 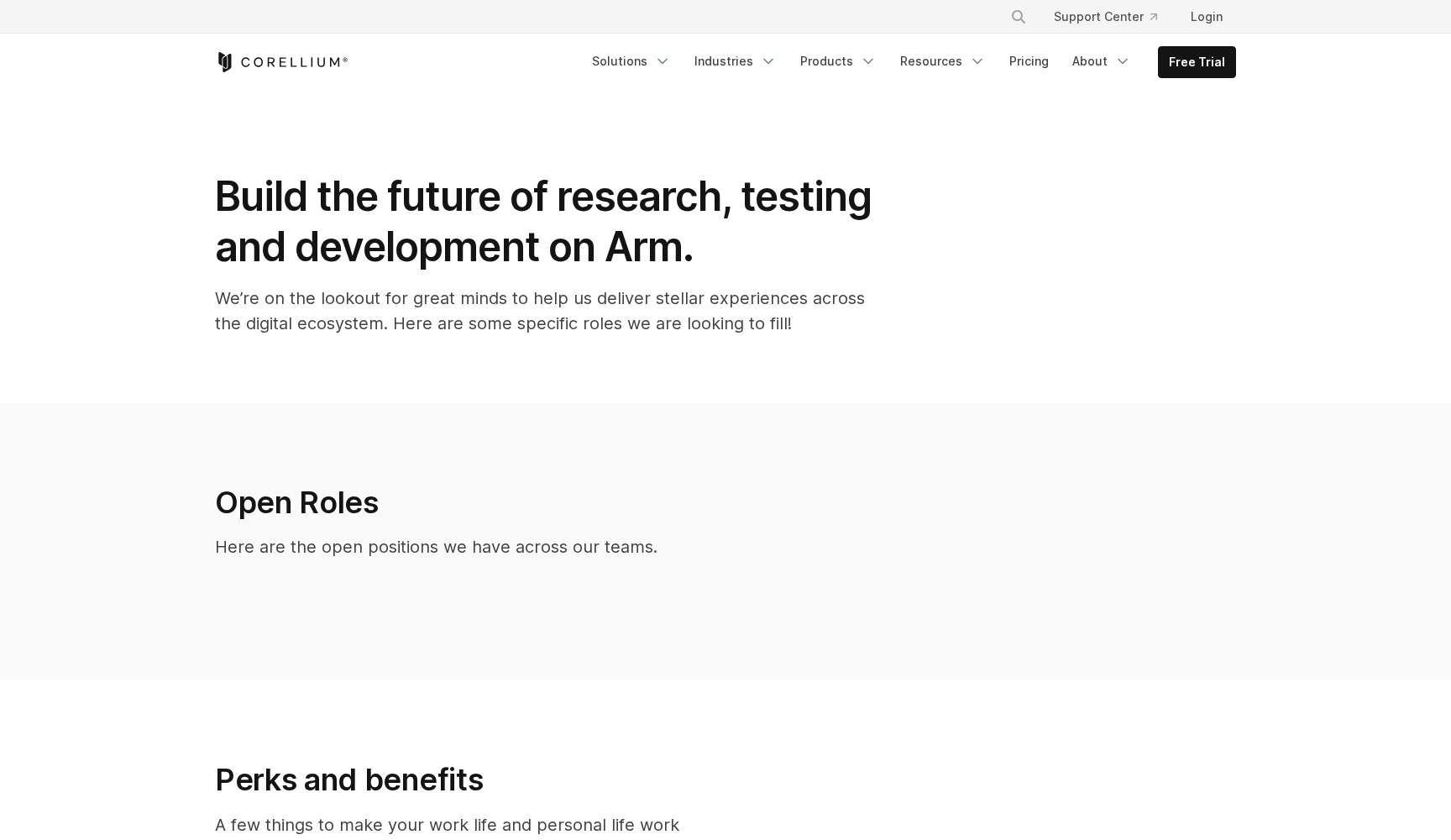 I want to click on p: Here are the open positions we have across our teams., so click(x=593, y=546).